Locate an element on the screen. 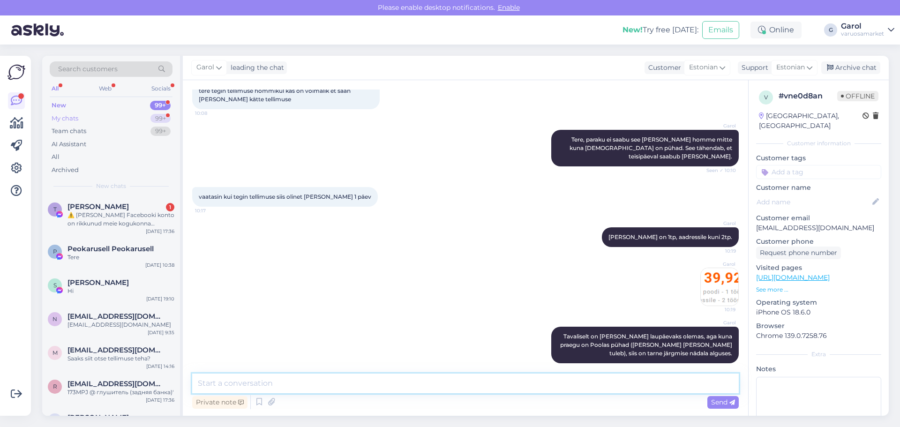 The height and width of the screenshot is (427, 900). p: iPhone OS 18.6.0 is located at coordinates (819, 312).